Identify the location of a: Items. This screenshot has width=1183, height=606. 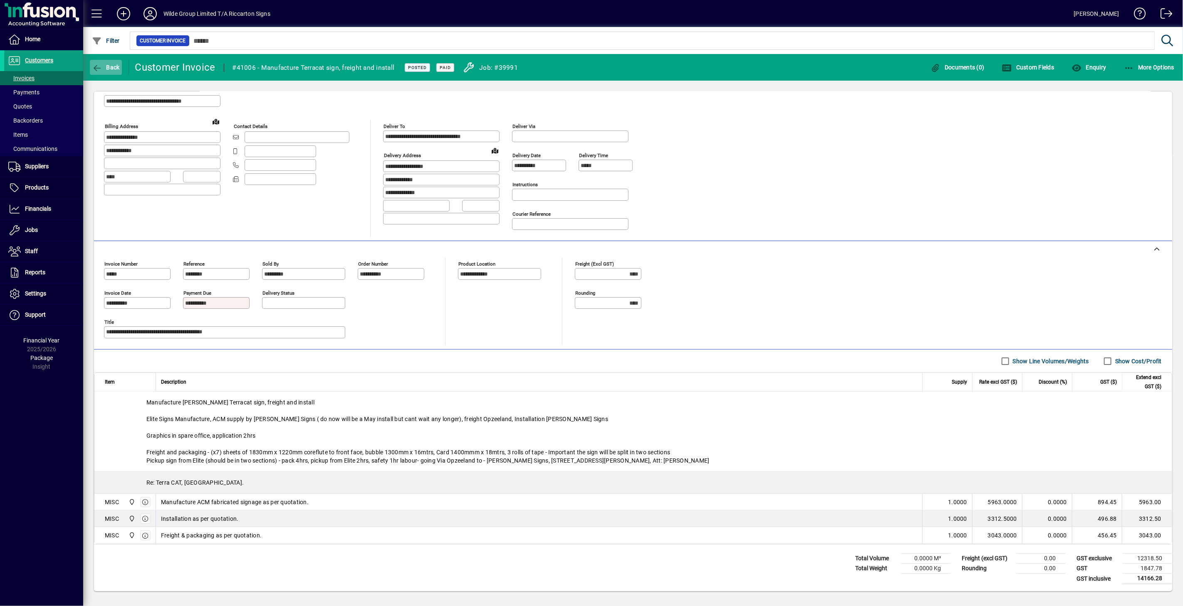
(44, 135).